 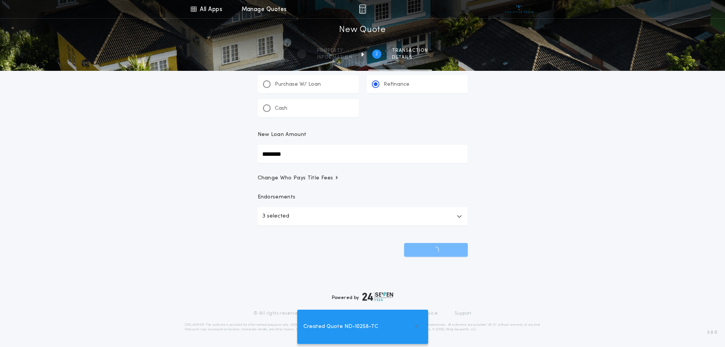 What do you see at coordinates (363, 154) in the screenshot?
I see `input: New Loan Amount` at bounding box center [363, 154].